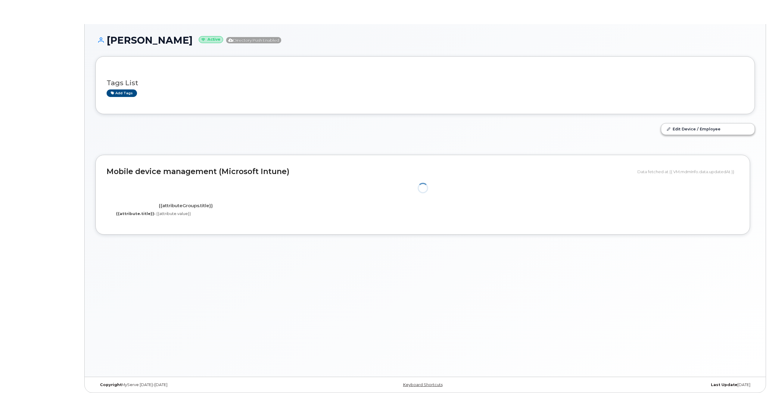 The image size is (769, 393). What do you see at coordinates (173, 213) in the screenshot?
I see `span: {{attribute.value}}` at bounding box center [173, 213].